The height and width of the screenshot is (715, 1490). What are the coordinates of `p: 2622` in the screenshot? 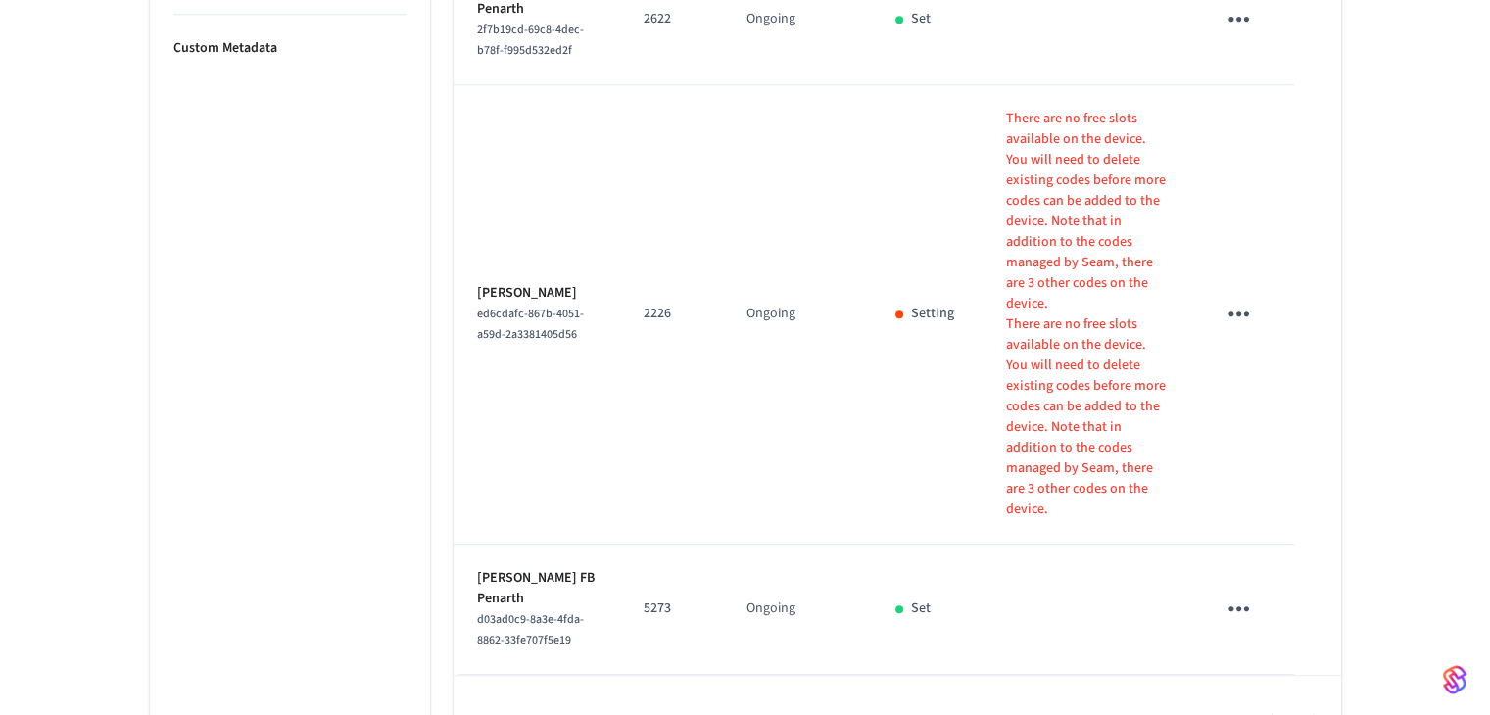 It's located at (671, 19).